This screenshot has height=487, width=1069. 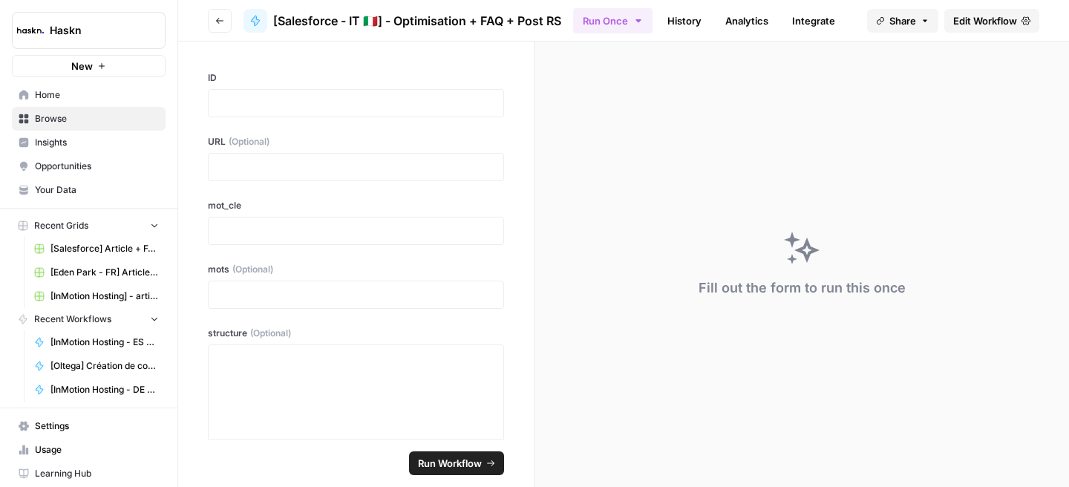 What do you see at coordinates (684, 21) in the screenshot?
I see `a: History` at bounding box center [684, 21].